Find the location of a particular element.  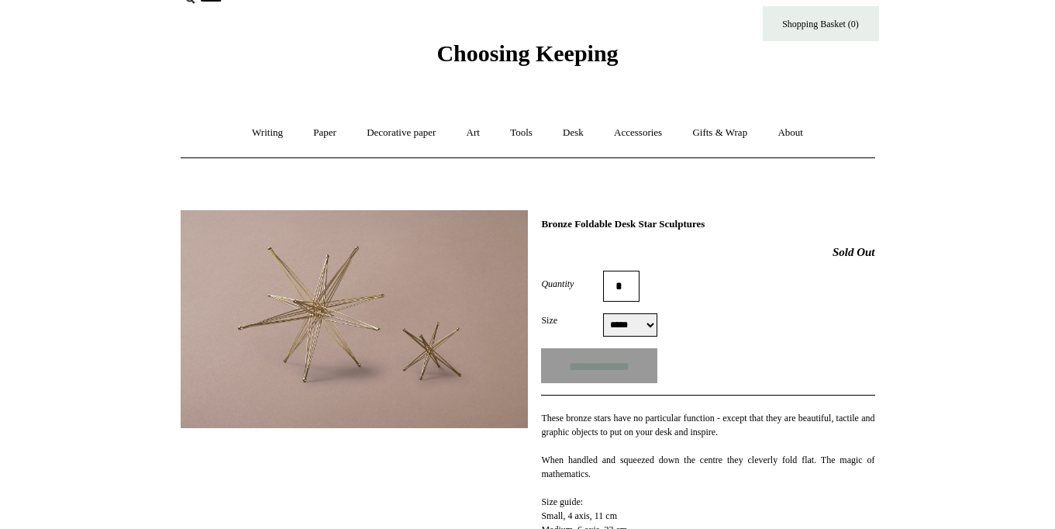

a: Paper is located at coordinates (325, 133).